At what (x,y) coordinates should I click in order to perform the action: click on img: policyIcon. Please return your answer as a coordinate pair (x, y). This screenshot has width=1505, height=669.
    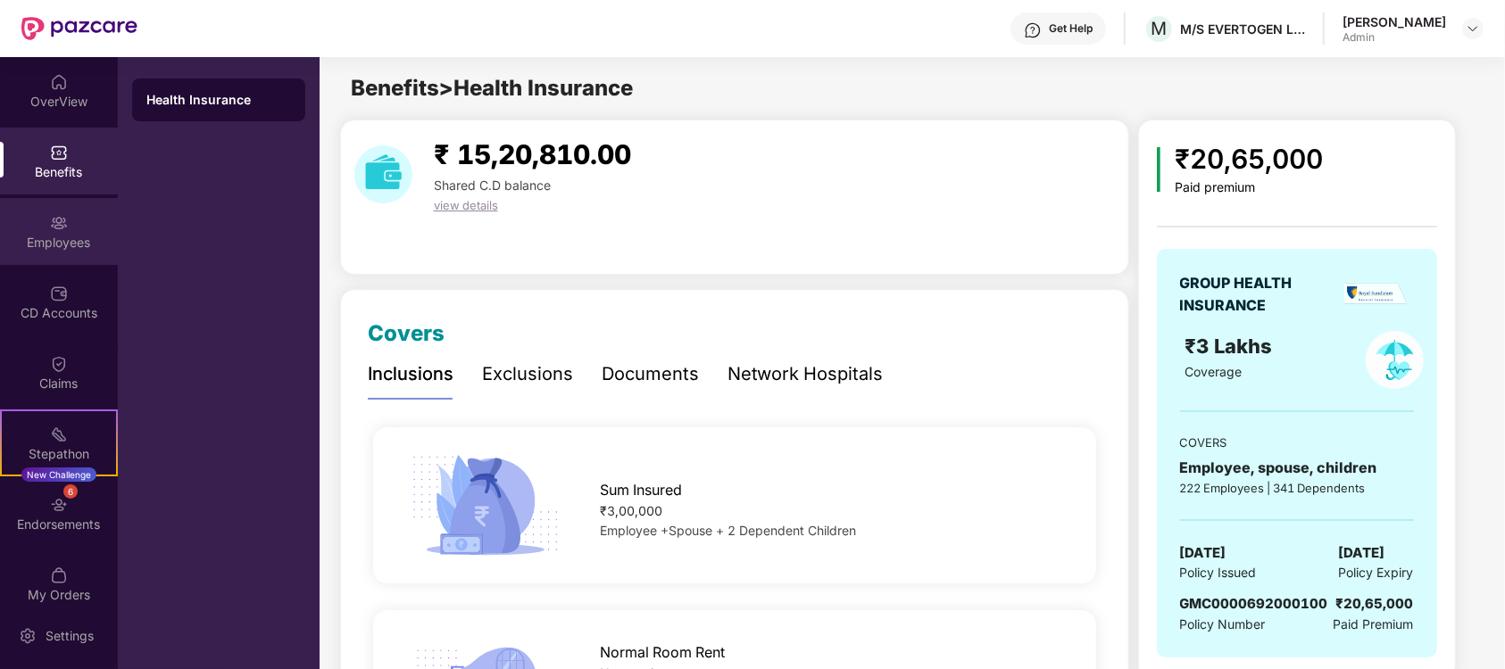
    Looking at the image, I should click on (1394, 360).